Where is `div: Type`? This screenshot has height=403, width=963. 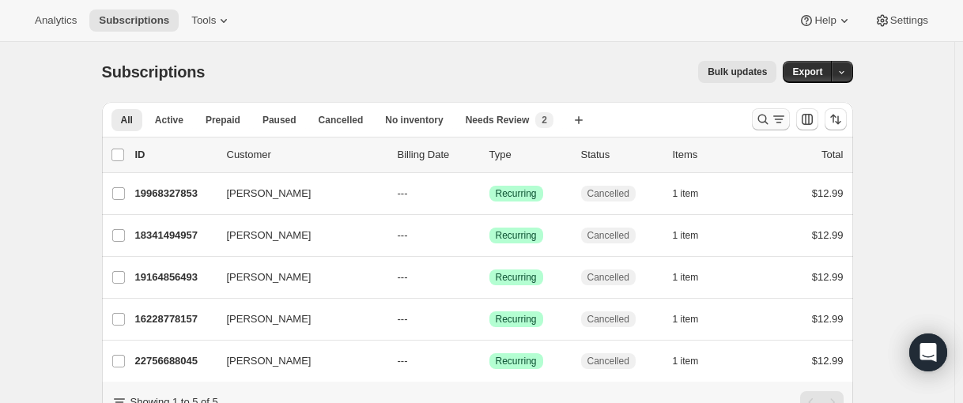
div: Type is located at coordinates (529, 155).